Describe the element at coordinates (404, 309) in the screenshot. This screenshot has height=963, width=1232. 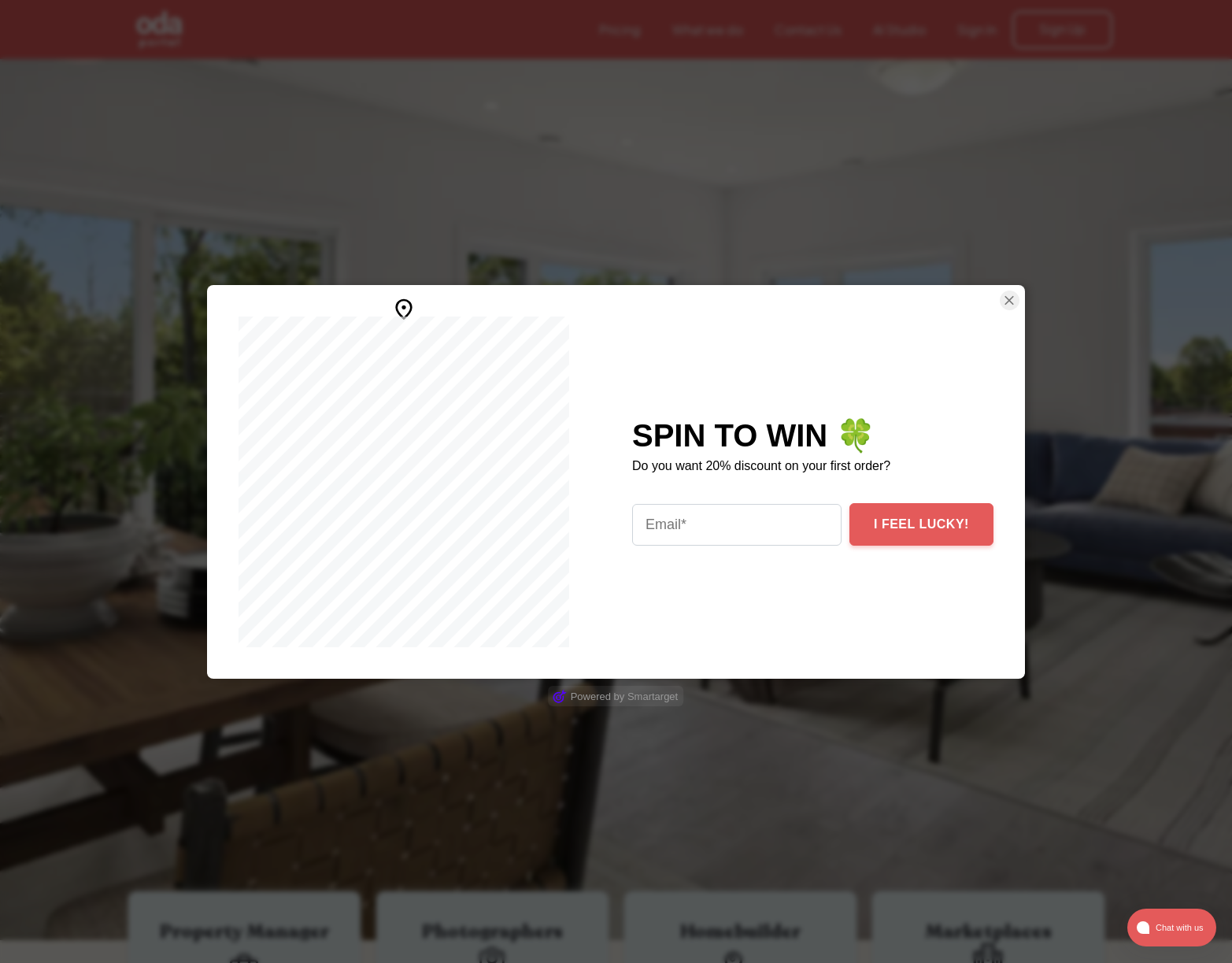
I see `img: svg+xml;charset=utf-8,%0A%3Csvg%20xmlns%3D%22http%3A%2F%2Fwww.w3.org%2F2000%2Fsvg%22%20height%3D%...` at that location.